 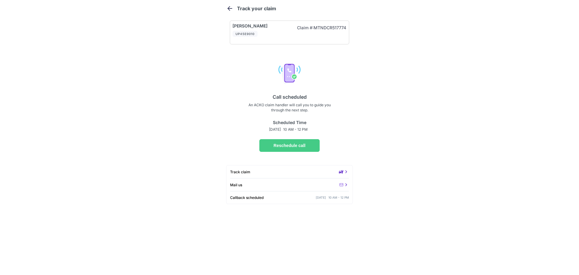 What do you see at coordinates (289, 145) in the screenshot?
I see `button: Reschedule call` at bounding box center [289, 145].